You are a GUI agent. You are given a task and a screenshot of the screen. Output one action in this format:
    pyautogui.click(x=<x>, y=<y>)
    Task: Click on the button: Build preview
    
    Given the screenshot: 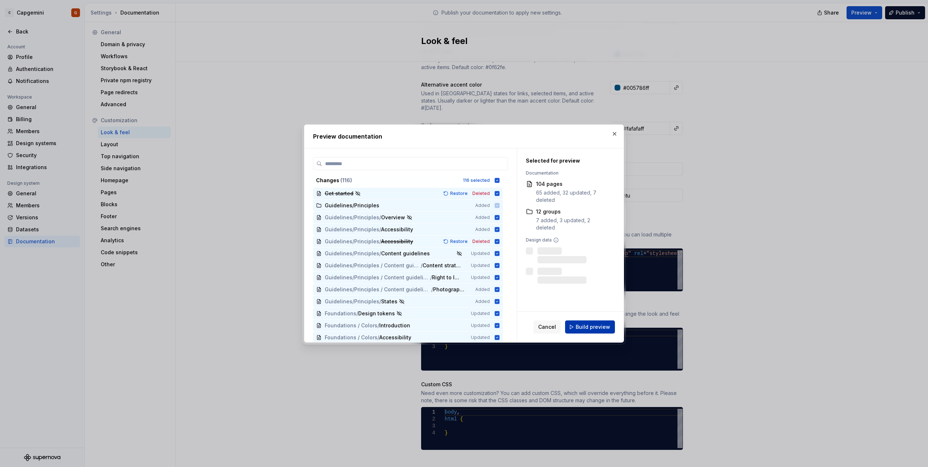 What is the action you would take?
    pyautogui.click(x=590, y=327)
    